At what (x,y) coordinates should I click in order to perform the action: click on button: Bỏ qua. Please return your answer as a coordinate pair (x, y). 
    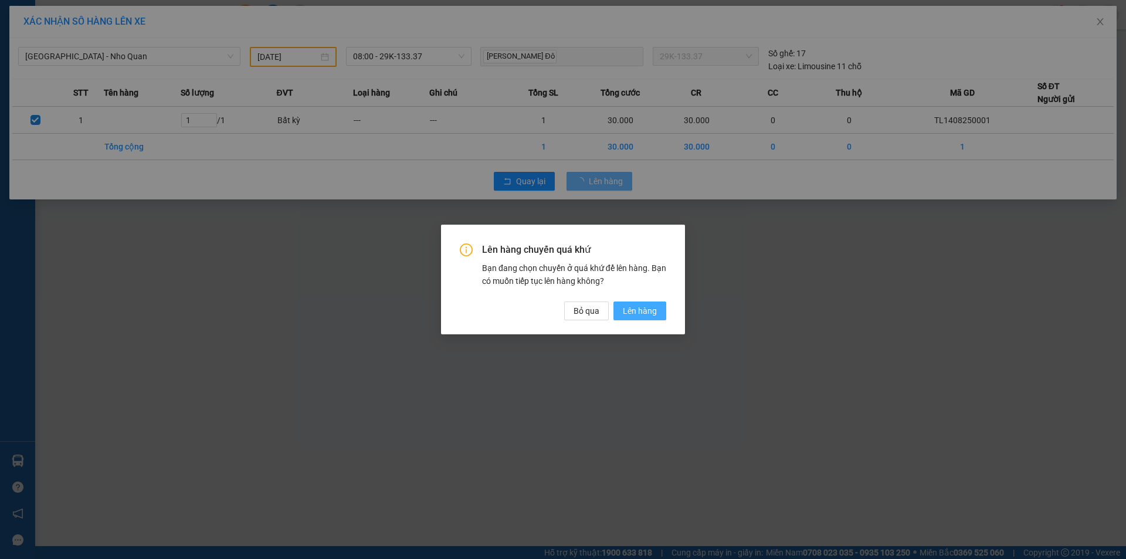
    Looking at the image, I should click on (587, 311).